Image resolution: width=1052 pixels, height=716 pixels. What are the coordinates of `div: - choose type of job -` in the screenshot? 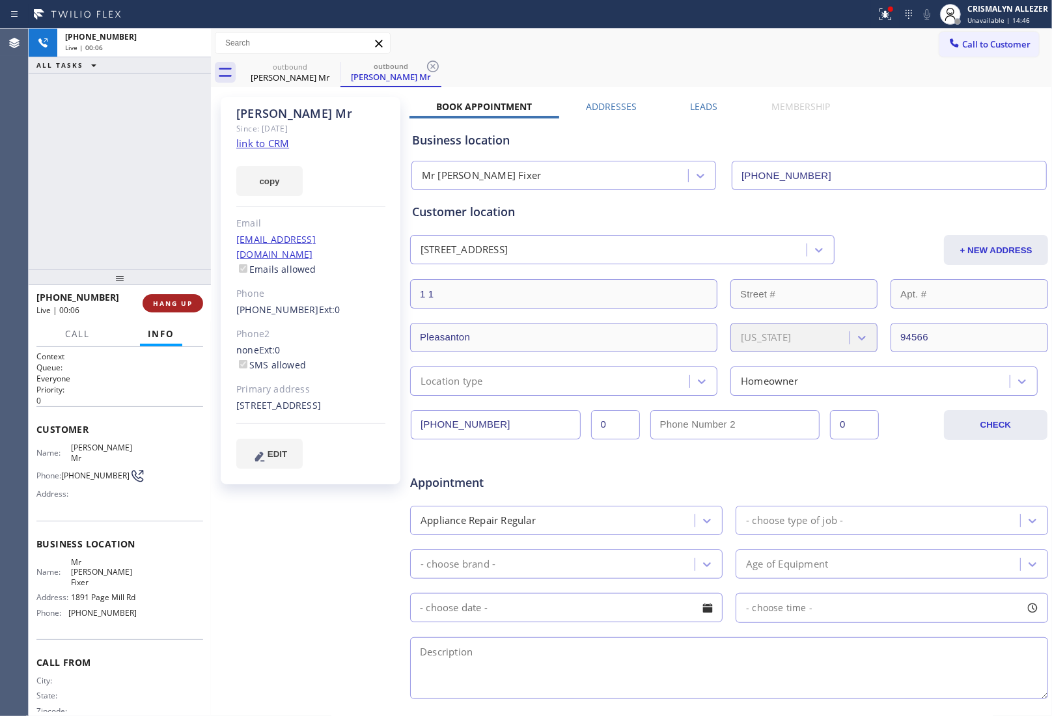 It's located at (794, 520).